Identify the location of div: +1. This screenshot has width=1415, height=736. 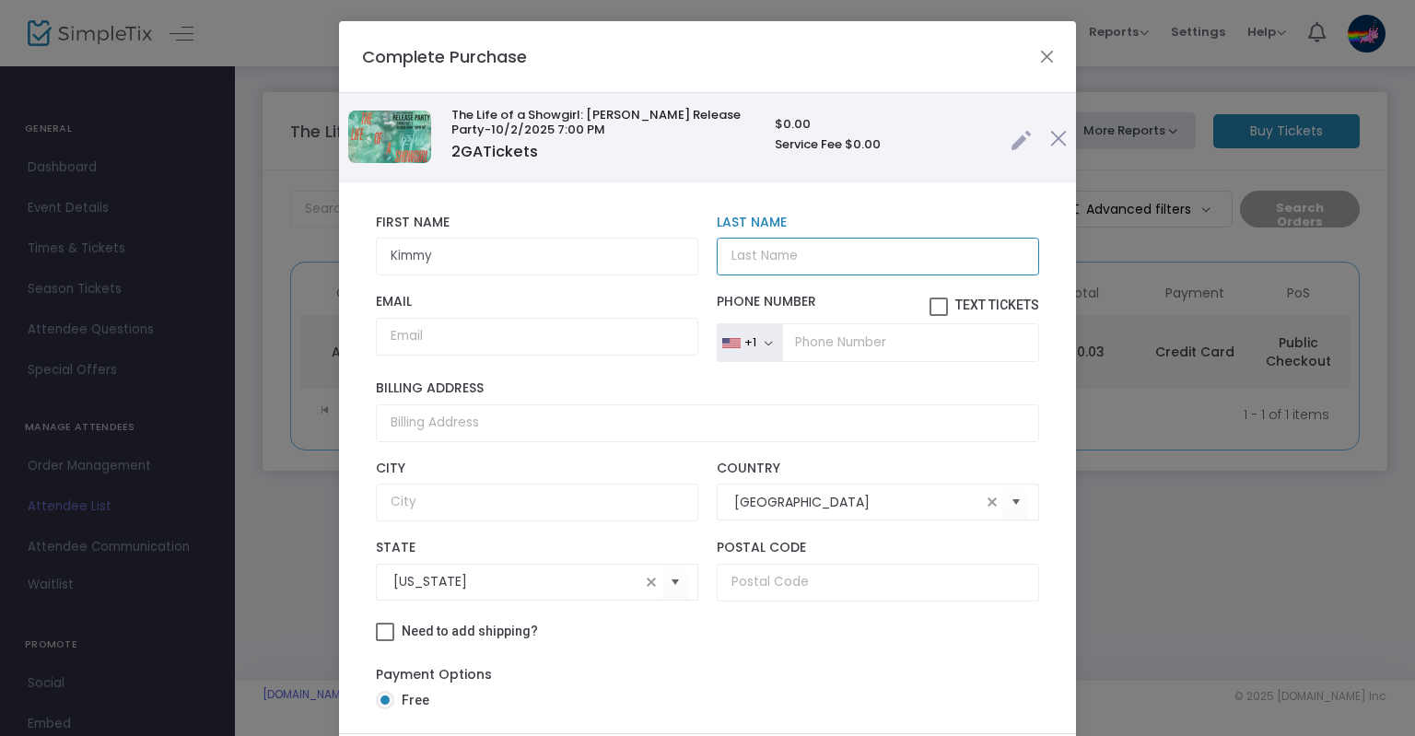
(750, 343).